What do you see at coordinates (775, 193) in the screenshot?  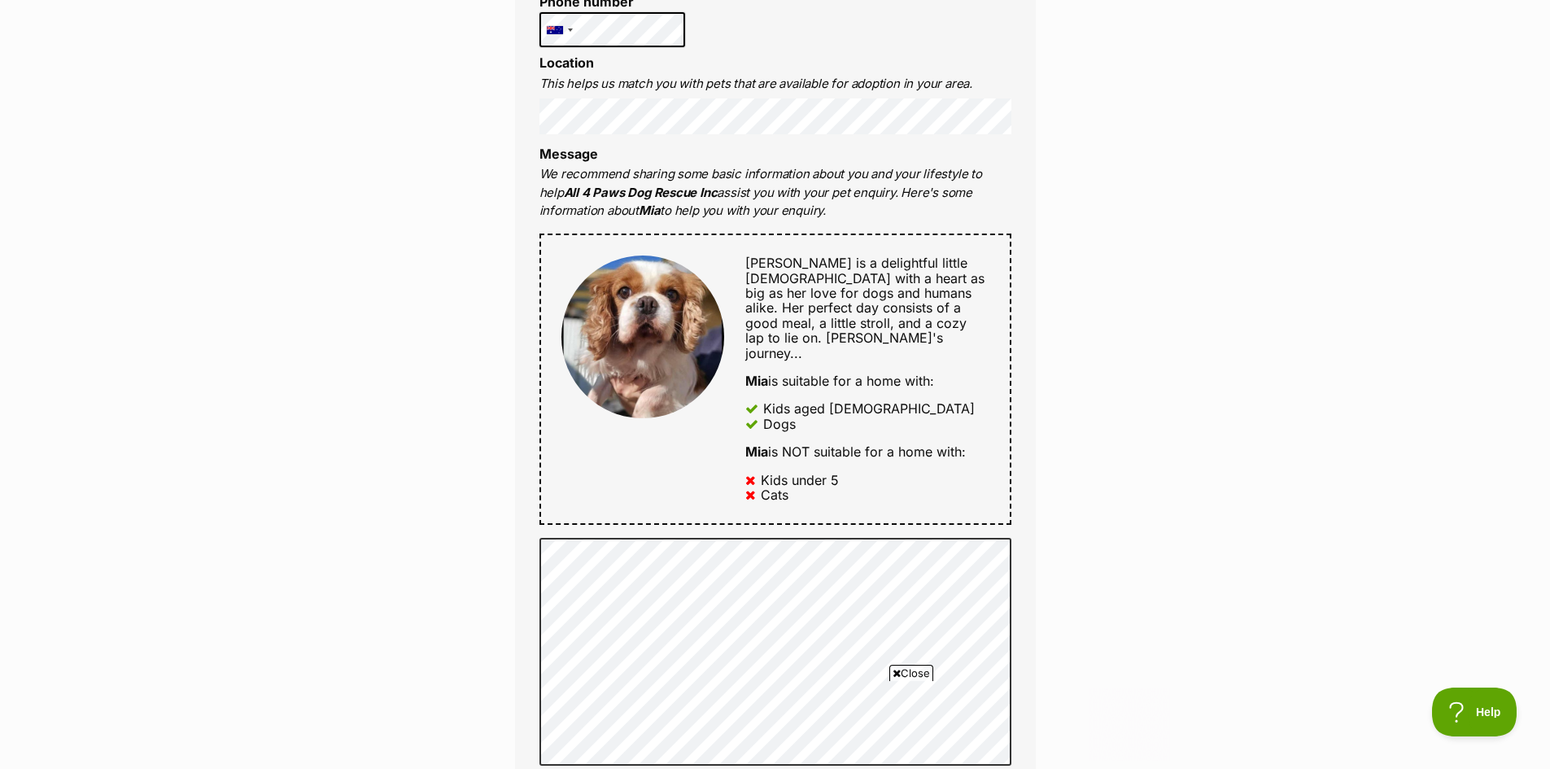 I see `p: We recommend sharing some basic information about you and your lifestyle to help assist you with ...` at bounding box center [775, 193].